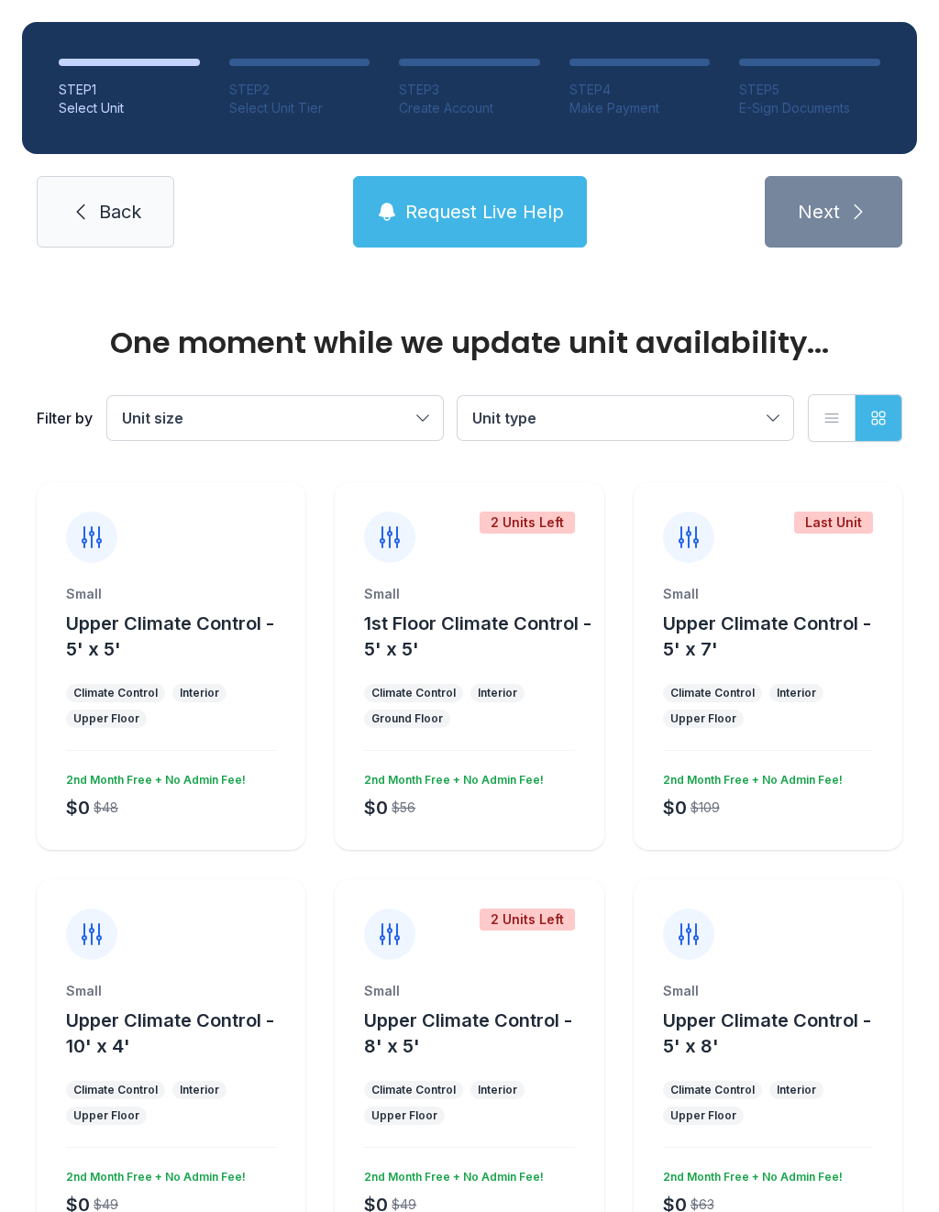 The image size is (939, 1212). What do you see at coordinates (407, 719) in the screenshot?
I see `div: Ground Floor` at bounding box center [407, 719].